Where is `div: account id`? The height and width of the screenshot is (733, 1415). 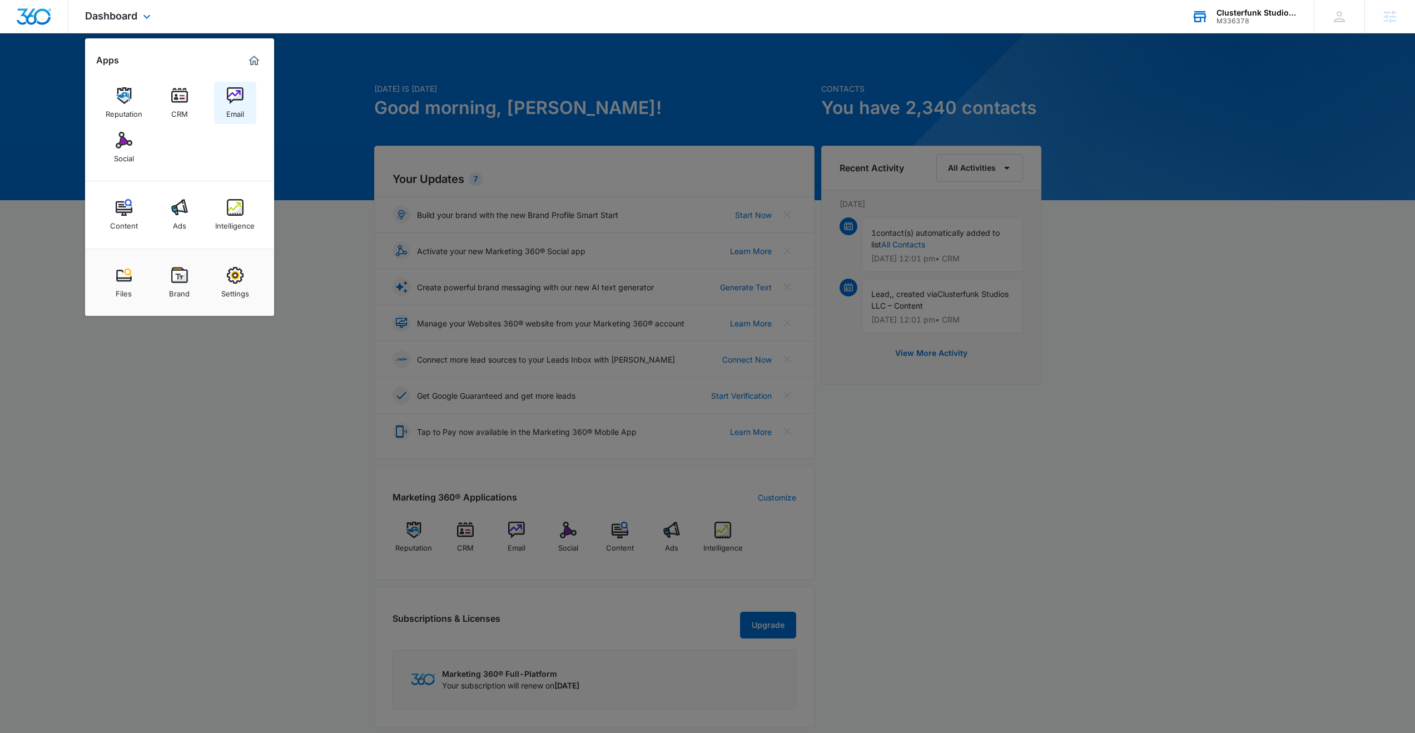
div: account id is located at coordinates (1257, 21).